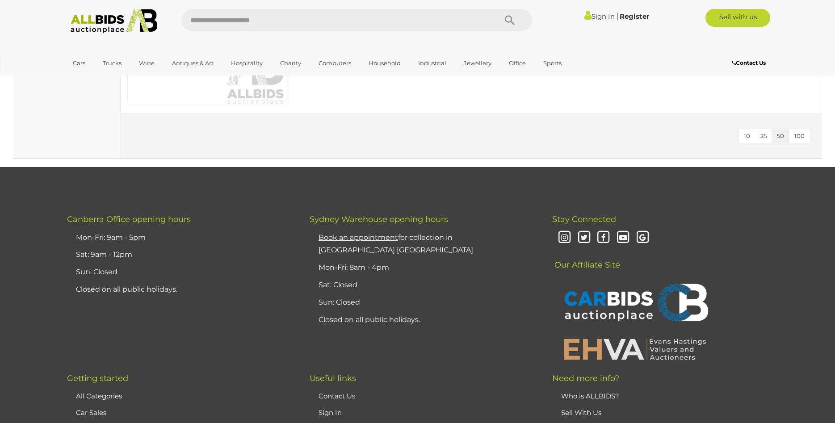 This screenshot has height=423, width=835. I want to click on i: Google, so click(643, 238).